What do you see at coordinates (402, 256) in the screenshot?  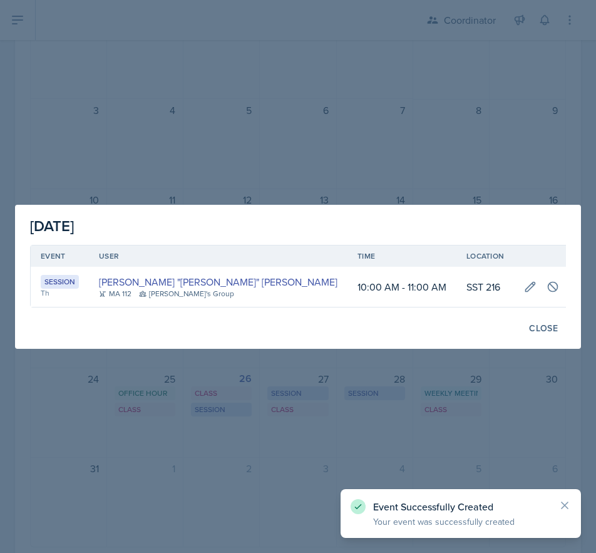 I see `th: Time` at bounding box center [402, 256].